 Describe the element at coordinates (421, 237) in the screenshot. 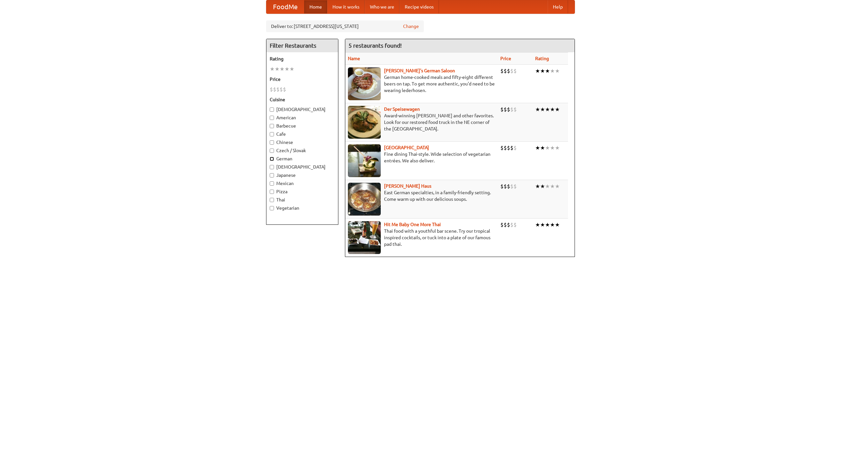

I see `p: Thai food with a youthful bar scene. Try our tropical inspired cocktails, or tuck into a plate of...` at that location.